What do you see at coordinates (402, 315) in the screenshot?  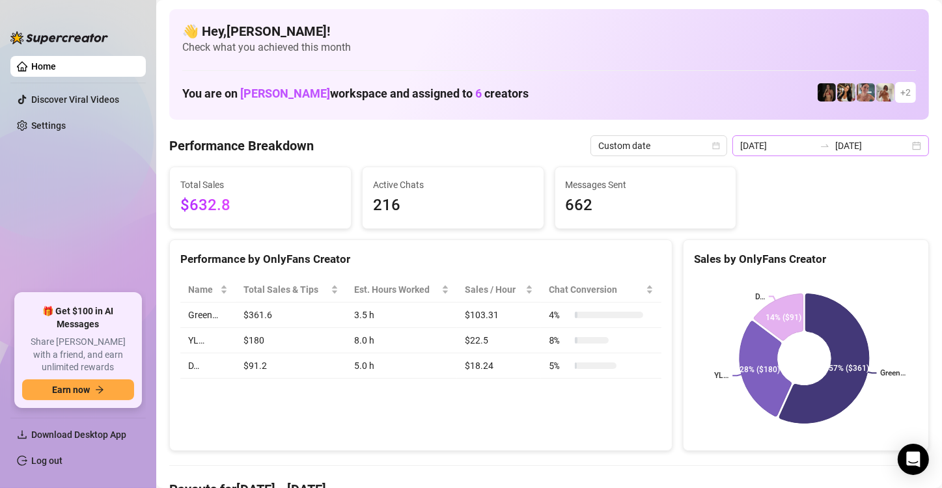 I see `td: 3.5 h` at bounding box center [402, 315].